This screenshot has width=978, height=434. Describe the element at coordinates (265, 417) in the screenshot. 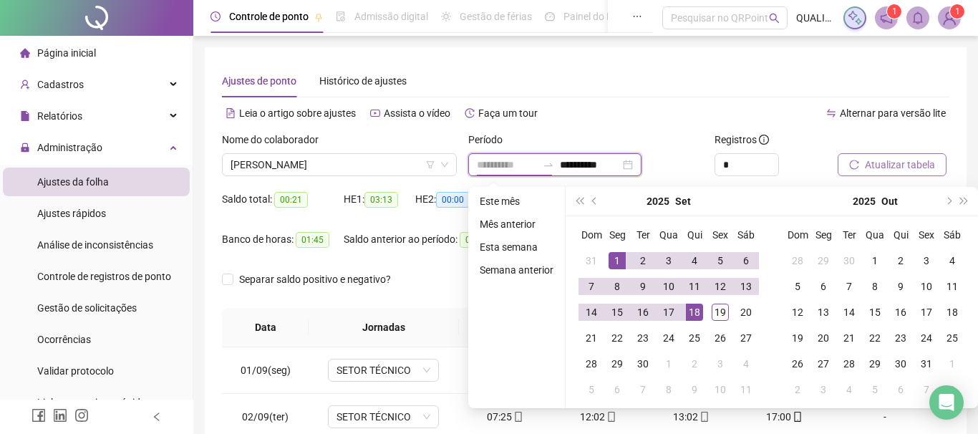

I see `span: 02/09(ter)` at that location.